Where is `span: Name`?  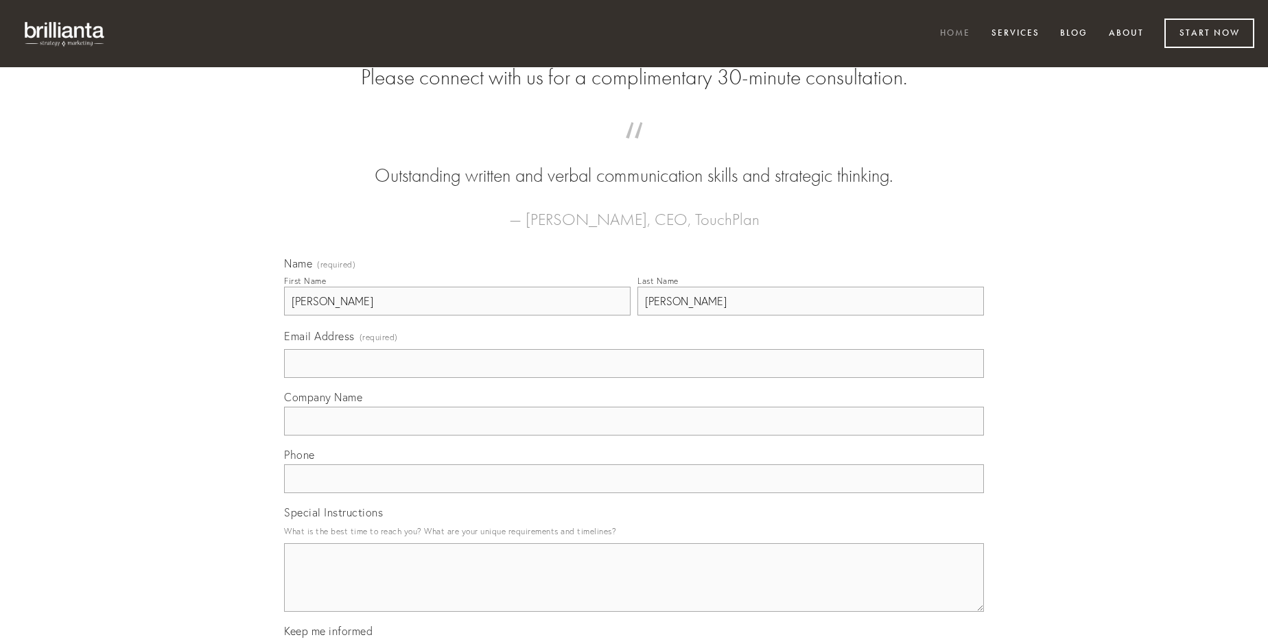 span: Name is located at coordinates (298, 264).